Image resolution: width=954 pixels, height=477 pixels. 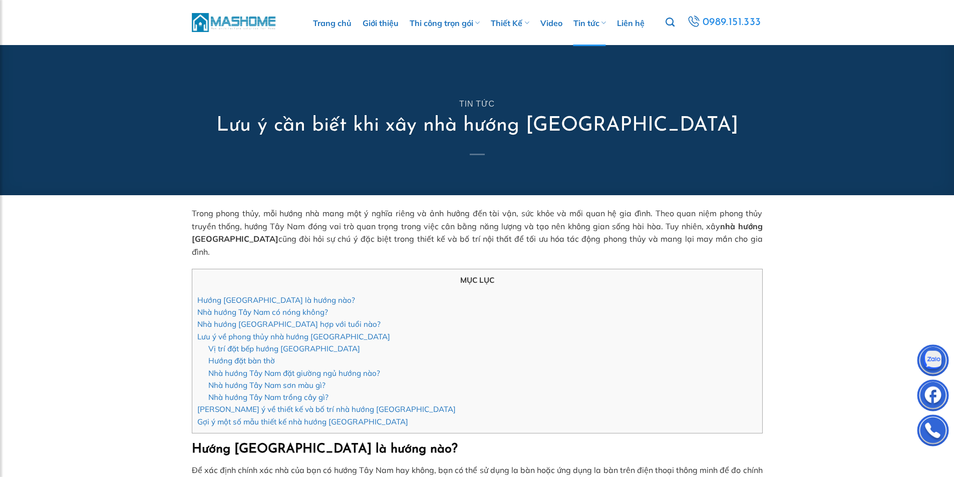 What do you see at coordinates (241, 361) in the screenshot?
I see `a: Hướng đặt bàn thờ` at bounding box center [241, 361].